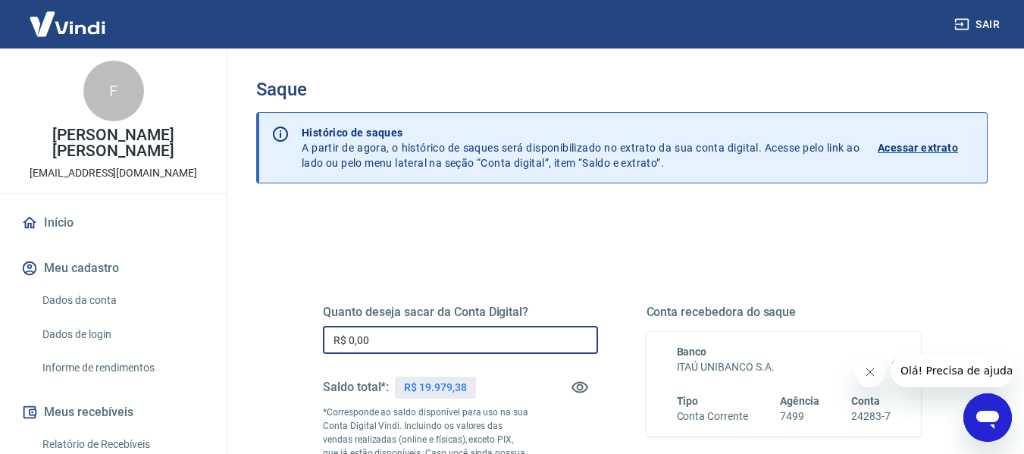 This screenshot has height=454, width=1024. Describe the element at coordinates (866, 401) in the screenshot. I see `span: Conta` at that location.